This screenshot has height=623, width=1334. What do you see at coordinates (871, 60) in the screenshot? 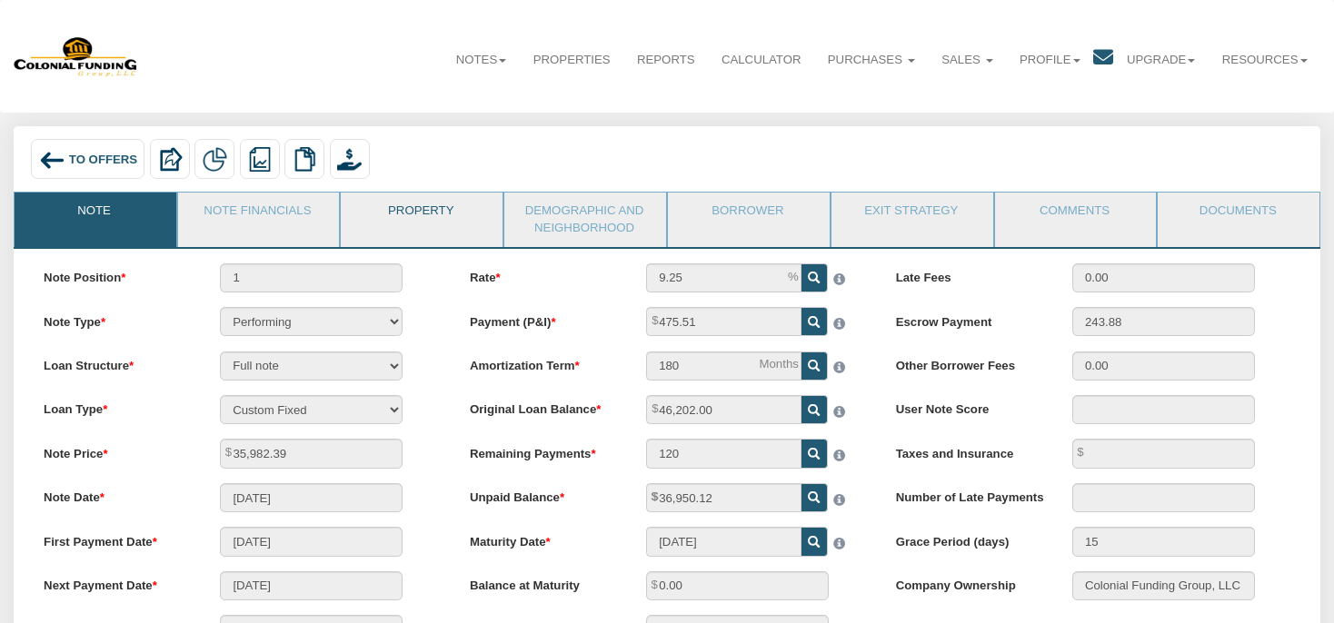
I see `a: Purchases` at bounding box center [871, 60].